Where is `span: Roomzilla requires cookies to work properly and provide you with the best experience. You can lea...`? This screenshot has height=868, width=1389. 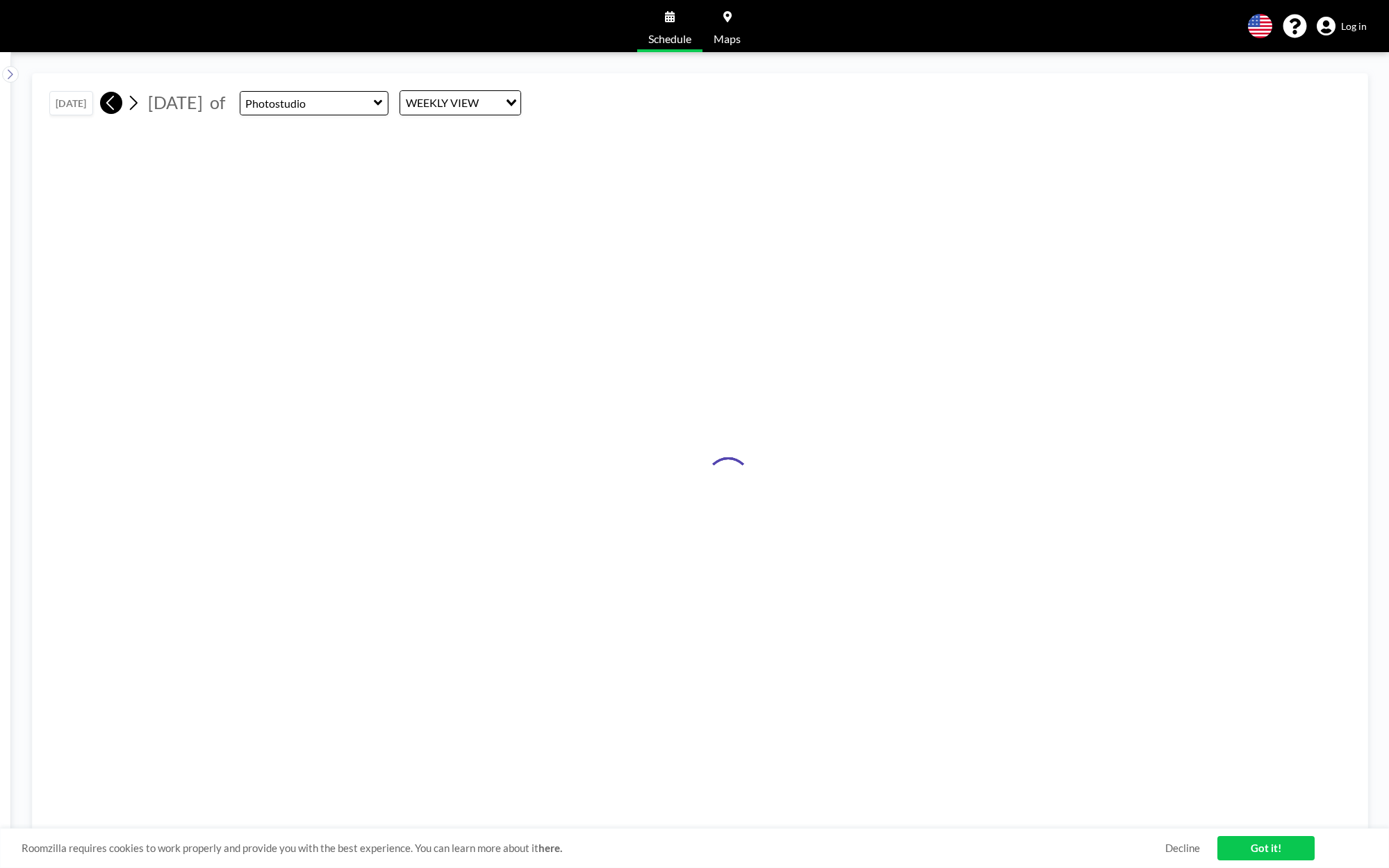
span: Roomzilla requires cookies to work properly and provide you with the best experience. You can lea... is located at coordinates (593, 847).